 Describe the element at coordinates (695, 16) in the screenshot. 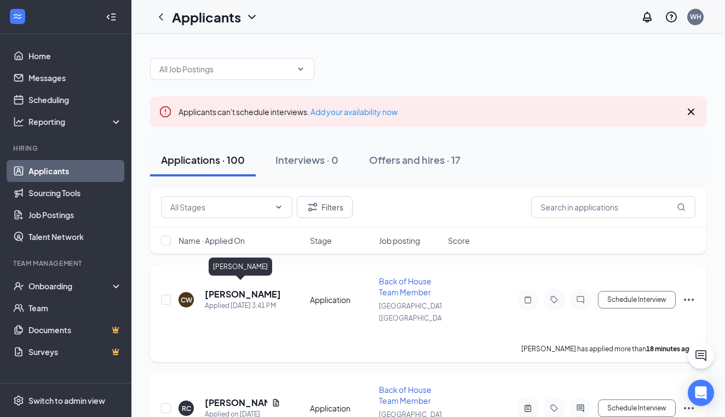

I see `div: WH` at that location.